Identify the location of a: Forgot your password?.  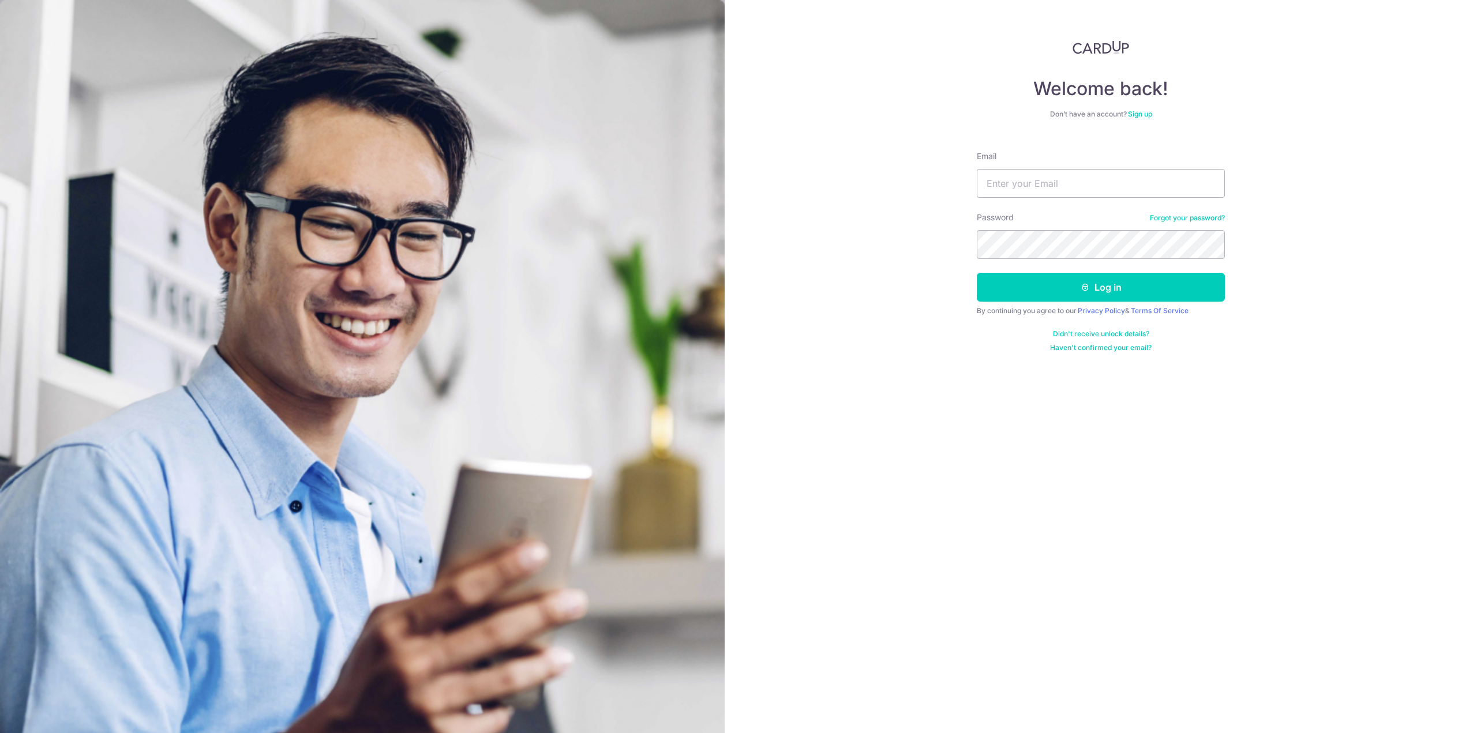
(1187, 218).